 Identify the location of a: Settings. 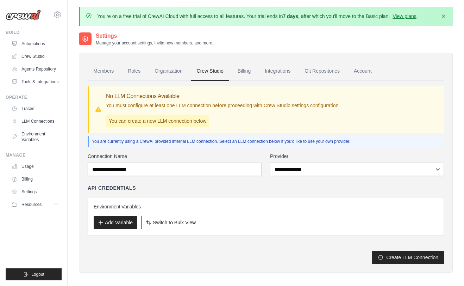
(35, 192).